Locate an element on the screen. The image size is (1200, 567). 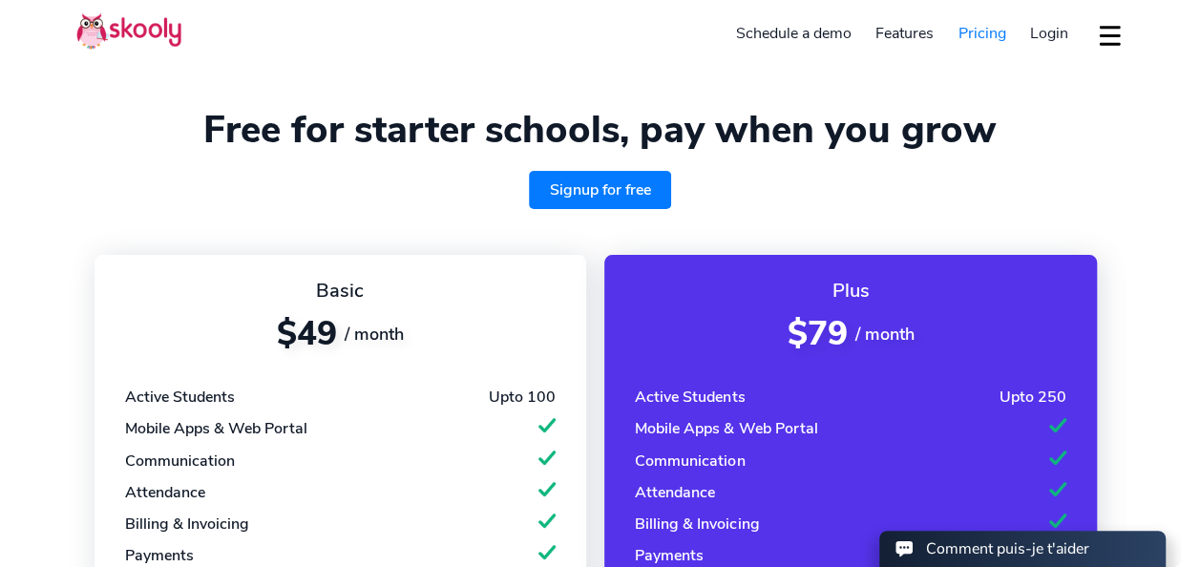
img: Skooly is located at coordinates (129, 31).